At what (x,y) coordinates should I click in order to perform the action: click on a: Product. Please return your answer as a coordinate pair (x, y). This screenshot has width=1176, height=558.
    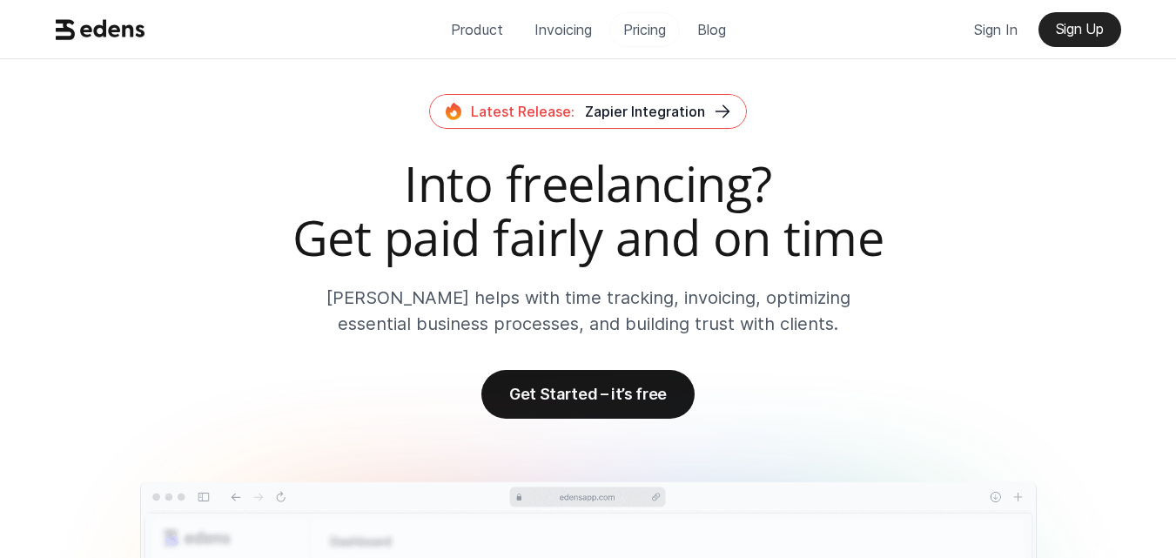
    Looking at the image, I should click on (477, 30).